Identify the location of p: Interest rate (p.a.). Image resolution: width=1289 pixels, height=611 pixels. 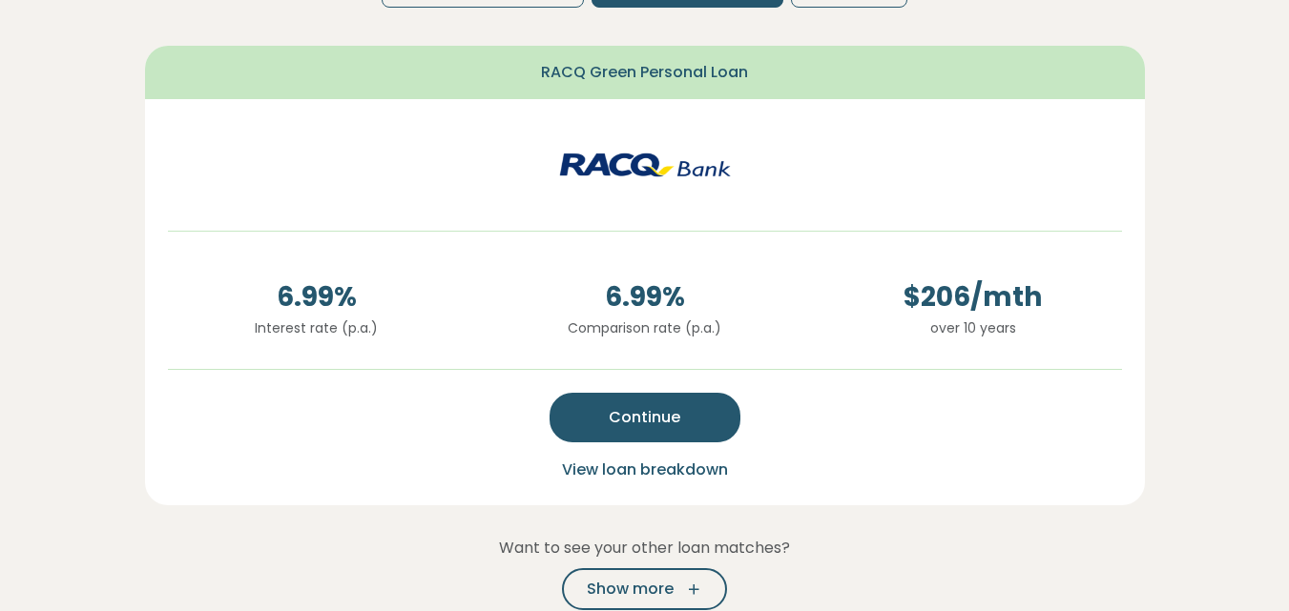
(317, 328).